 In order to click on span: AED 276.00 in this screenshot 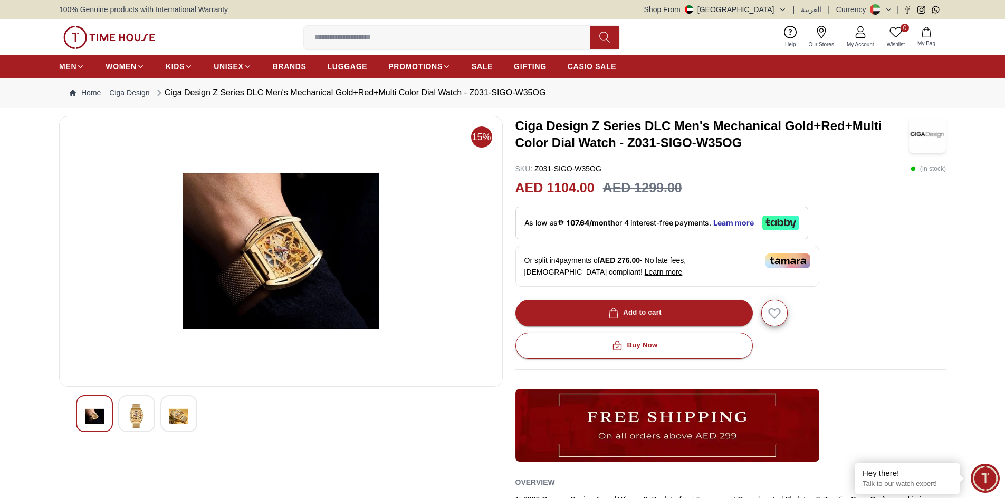, I will do `click(620, 261)`.